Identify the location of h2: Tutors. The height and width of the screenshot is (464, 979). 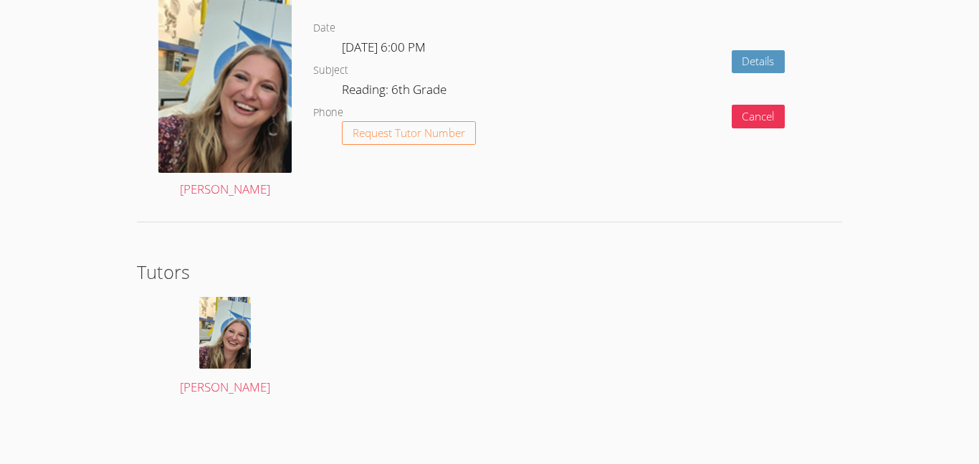
(490, 272).